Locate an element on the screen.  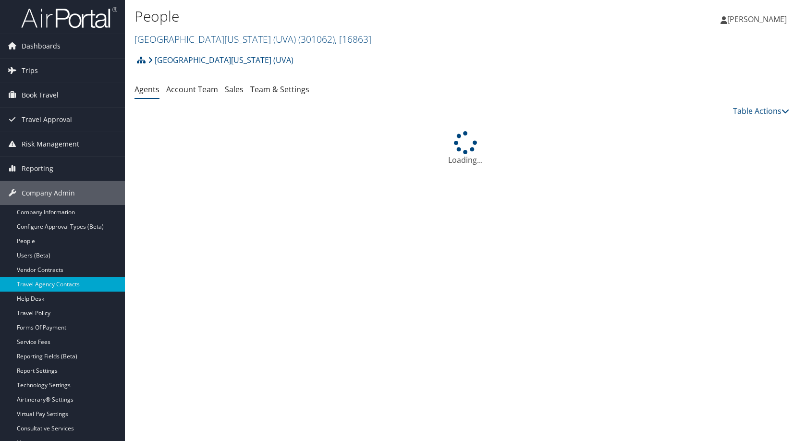
h1: People is located at coordinates (355, 16).